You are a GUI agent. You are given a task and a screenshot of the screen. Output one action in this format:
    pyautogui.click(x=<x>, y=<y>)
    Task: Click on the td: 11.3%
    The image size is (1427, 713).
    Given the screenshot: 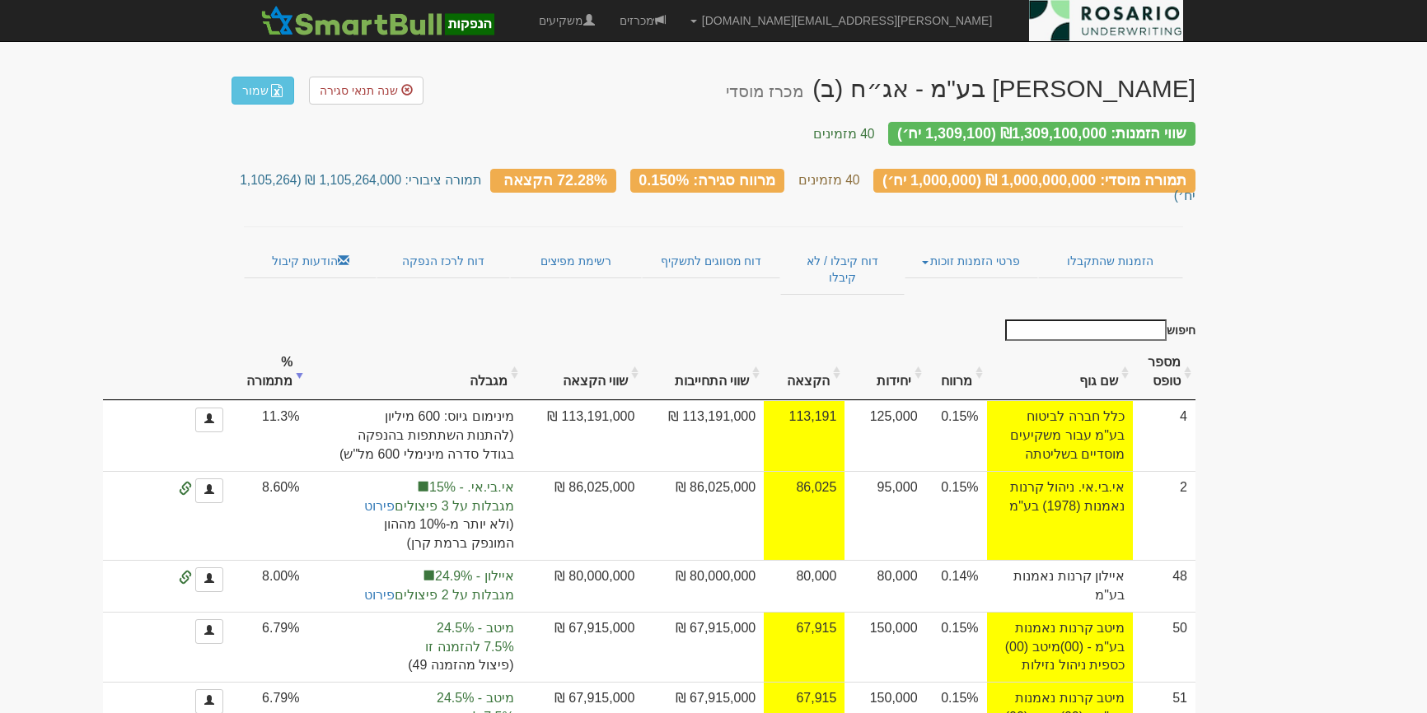 What is the action you would take?
    pyautogui.click(x=269, y=436)
    